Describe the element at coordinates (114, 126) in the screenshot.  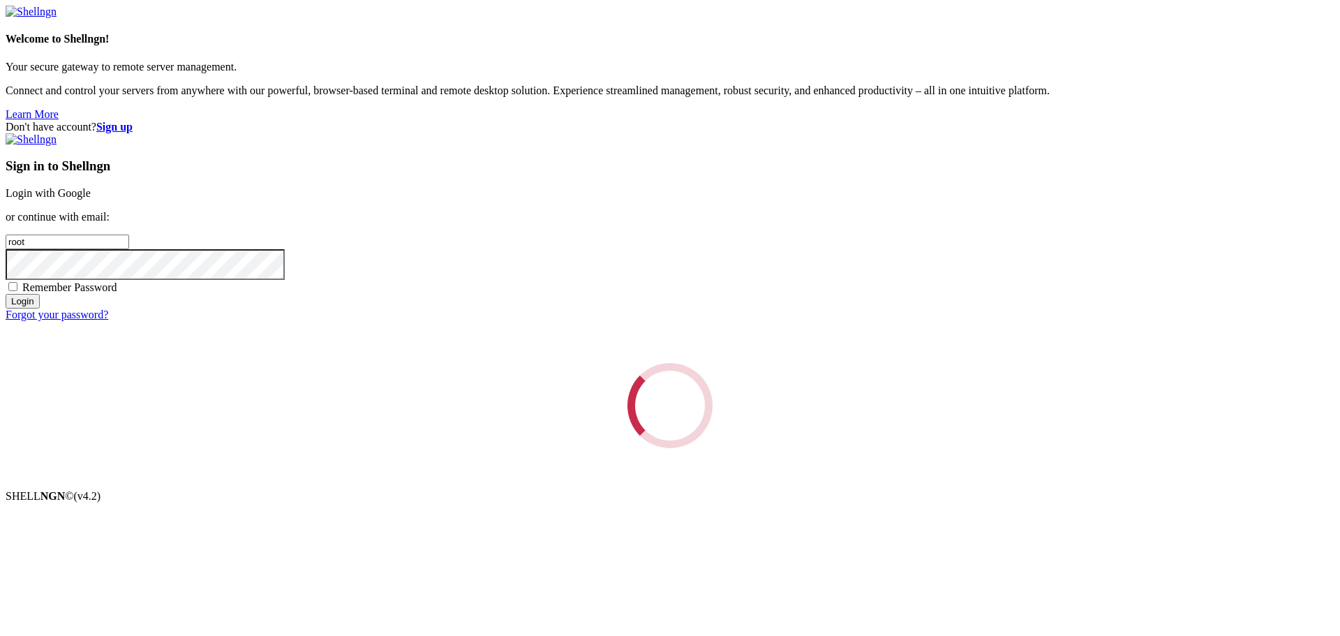
I see `strong: Sign up` at that location.